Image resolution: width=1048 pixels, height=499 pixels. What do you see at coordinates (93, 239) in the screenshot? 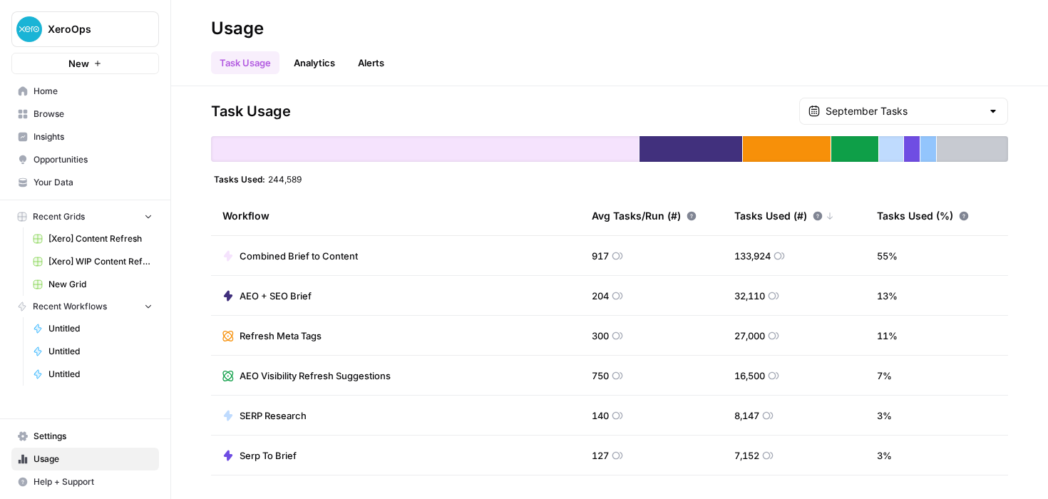
I see `a: [Xero] Content Refresh` at bounding box center [93, 239].